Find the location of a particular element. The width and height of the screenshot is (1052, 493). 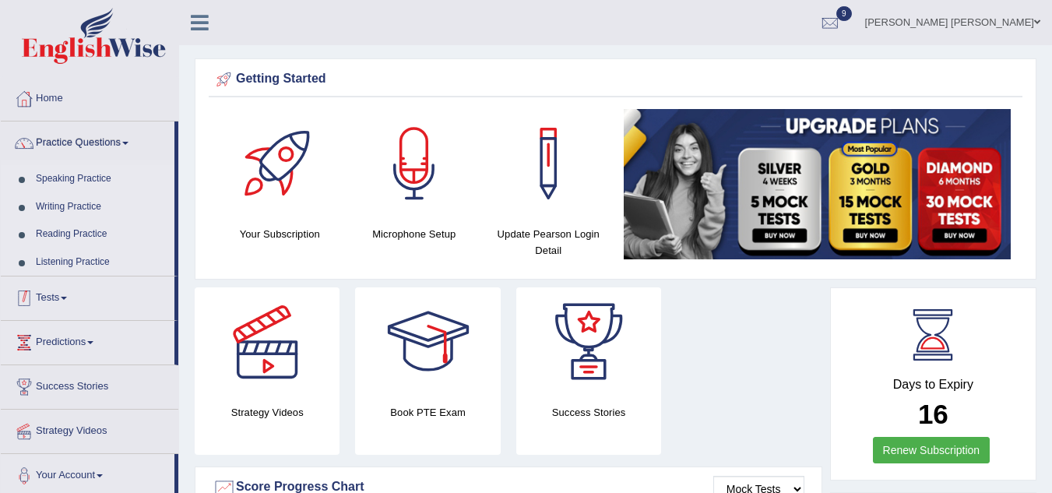

a: Success Stories is located at coordinates (90, 385).